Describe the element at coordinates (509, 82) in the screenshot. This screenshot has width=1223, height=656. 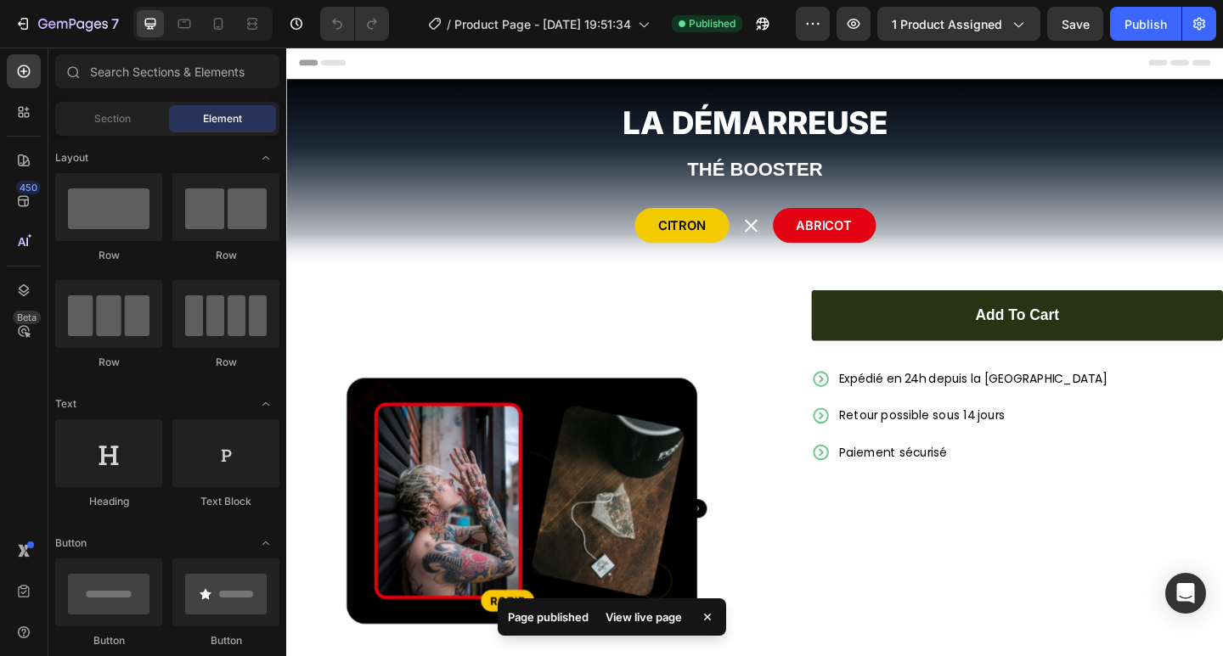
I see `span: LA DÉMARREUSE` at that location.